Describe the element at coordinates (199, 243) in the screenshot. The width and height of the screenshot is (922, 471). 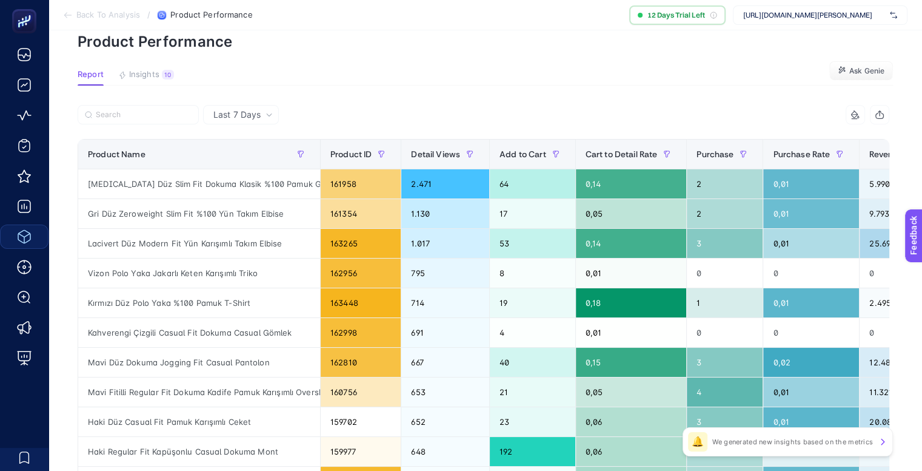
I see `div: Lacivert Düz Modern Fit Yün Karışımlı Takım Elbise` at that location.